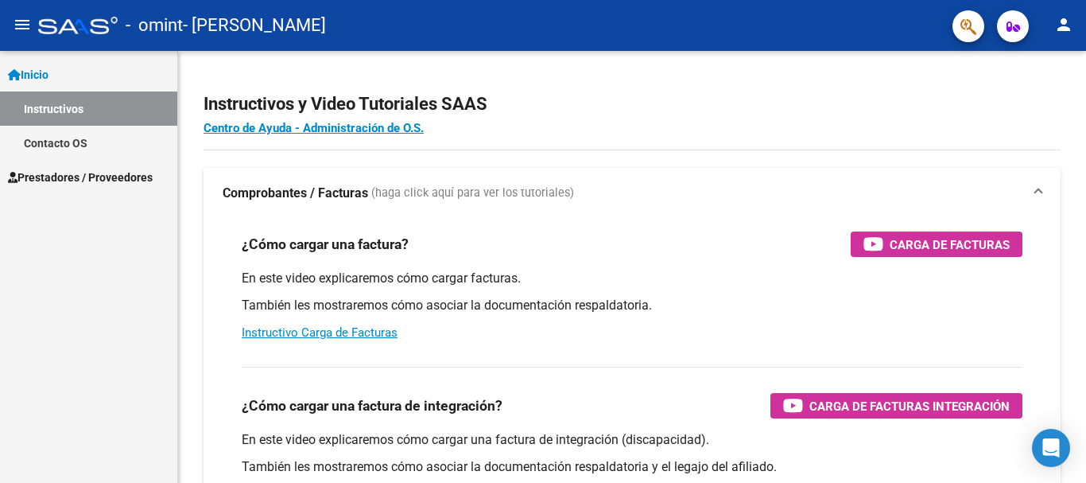 The height and width of the screenshot is (483, 1086). Describe the element at coordinates (1051, 448) in the screenshot. I see `div: Open Intercom Messenger` at that location.